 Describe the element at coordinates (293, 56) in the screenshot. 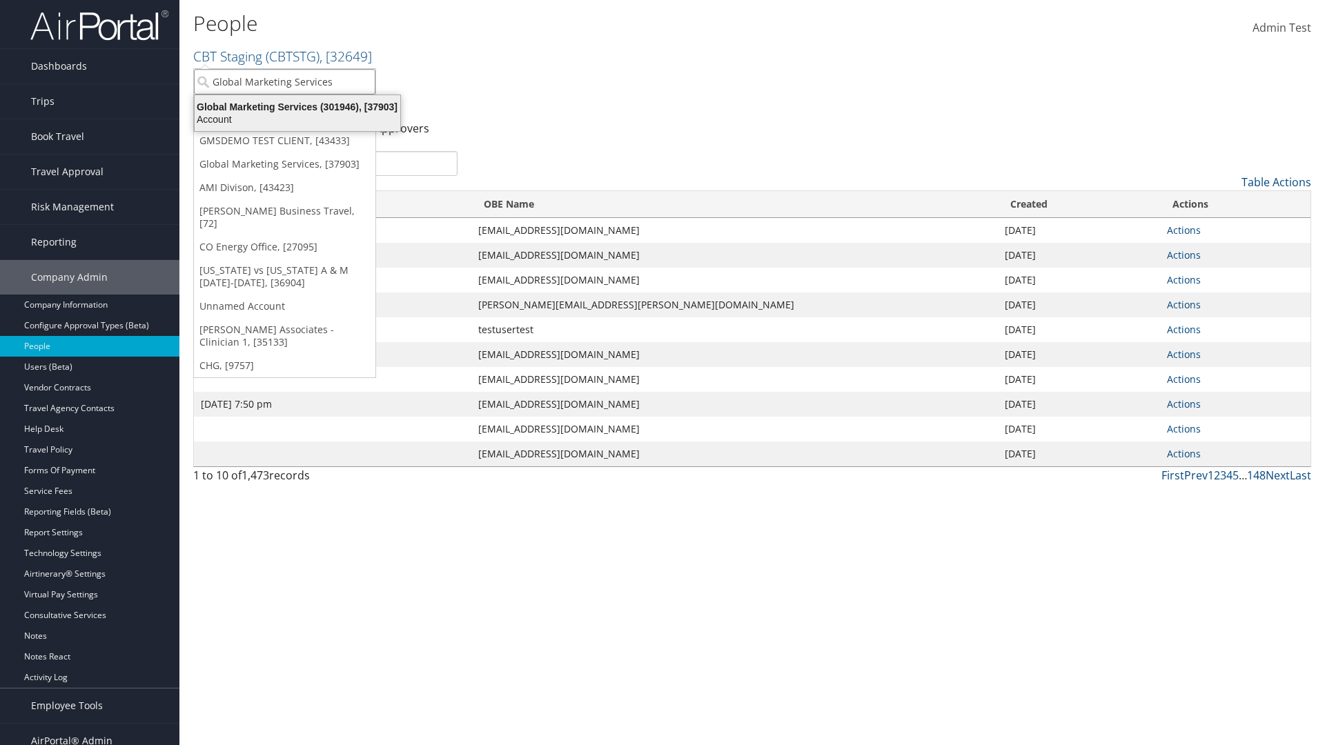

I see `span: ( CBTSTG )` at that location.